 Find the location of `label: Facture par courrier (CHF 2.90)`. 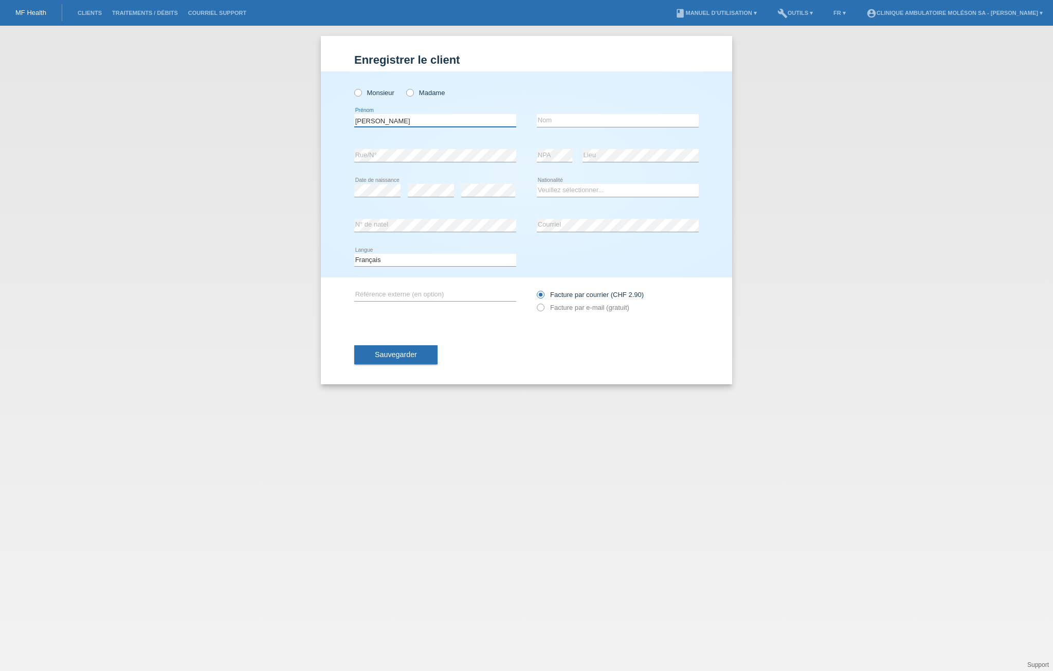

label: Facture par courrier (CHF 2.90) is located at coordinates (590, 295).